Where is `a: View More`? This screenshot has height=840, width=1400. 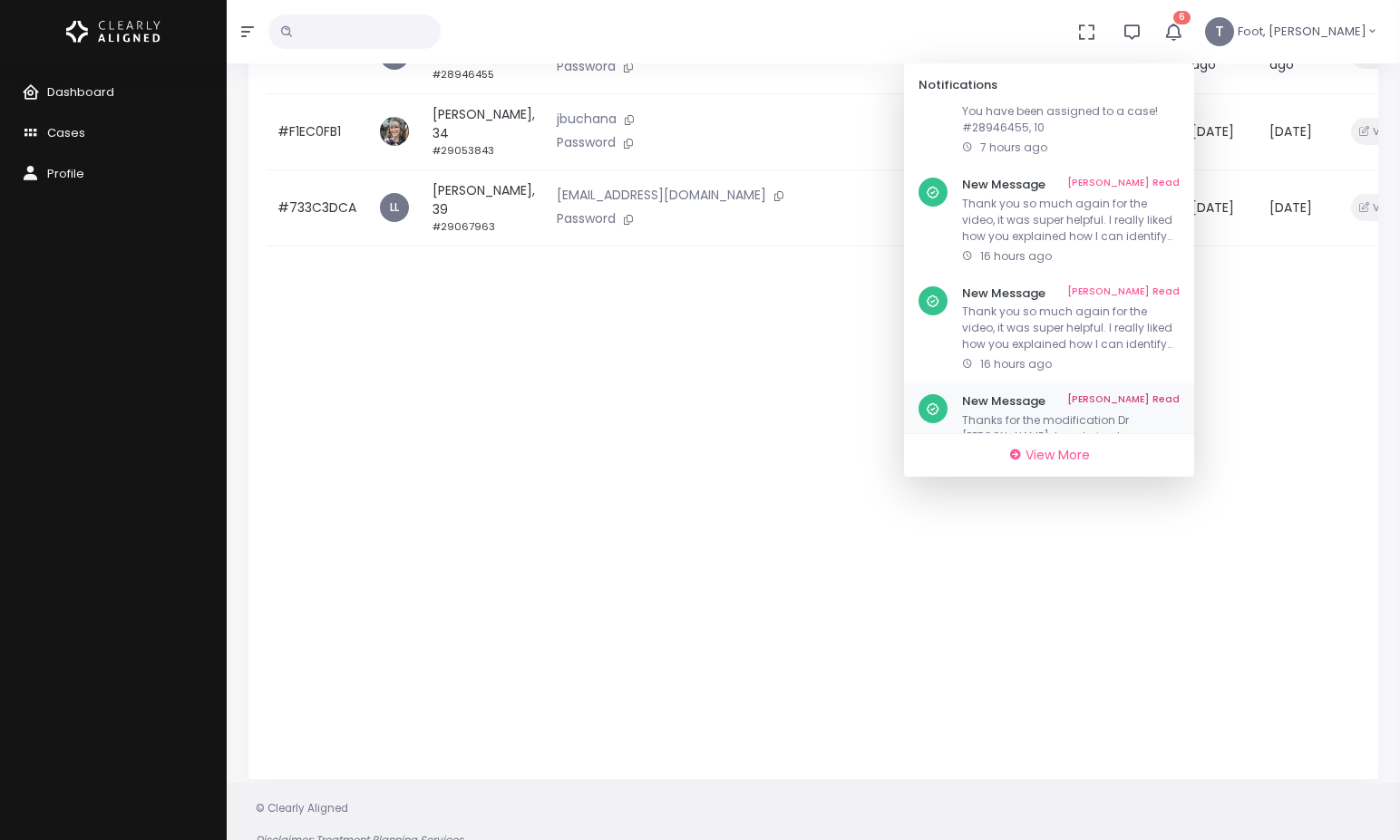
a: View More is located at coordinates (1049, 455).